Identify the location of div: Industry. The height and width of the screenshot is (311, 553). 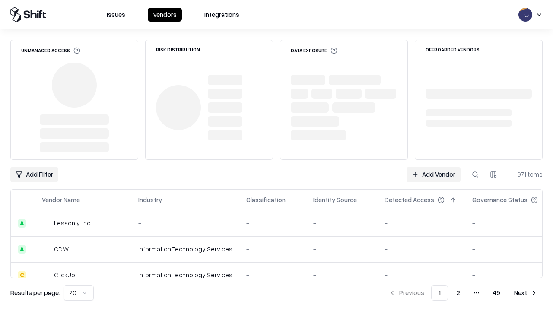
(150, 200).